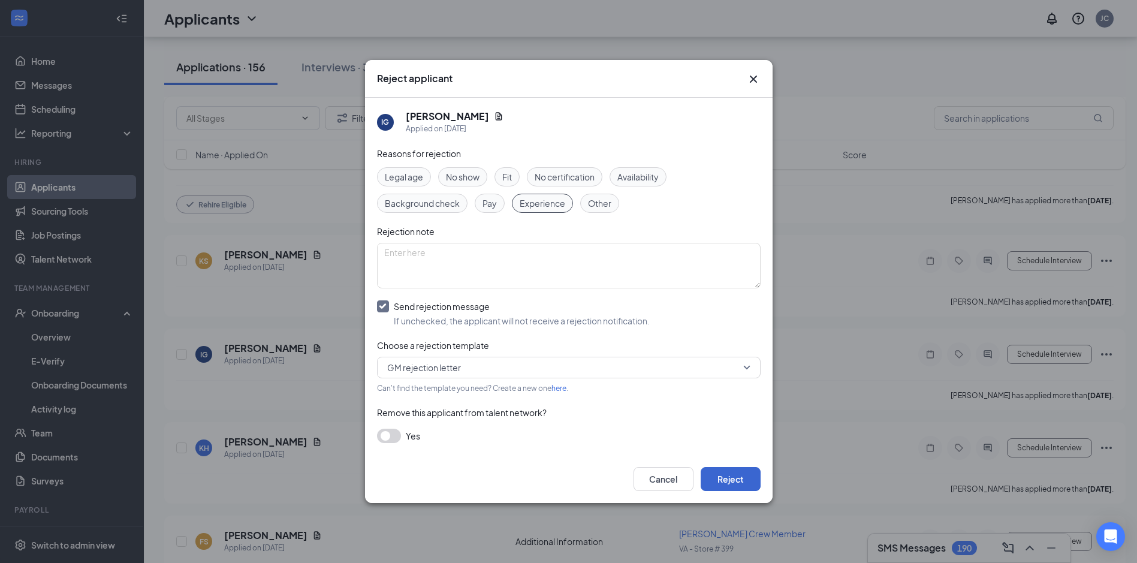  Describe the element at coordinates (638, 177) in the screenshot. I see `span: Availability` at that location.